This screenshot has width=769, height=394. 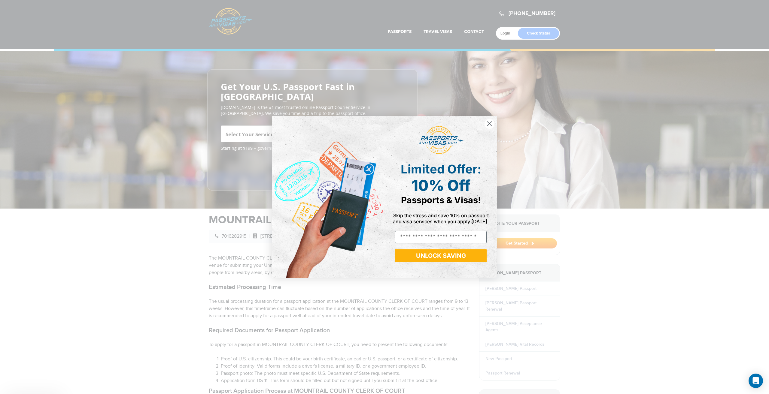 What do you see at coordinates (441, 169) in the screenshot?
I see `span: Limited Offer:` at bounding box center [441, 169].